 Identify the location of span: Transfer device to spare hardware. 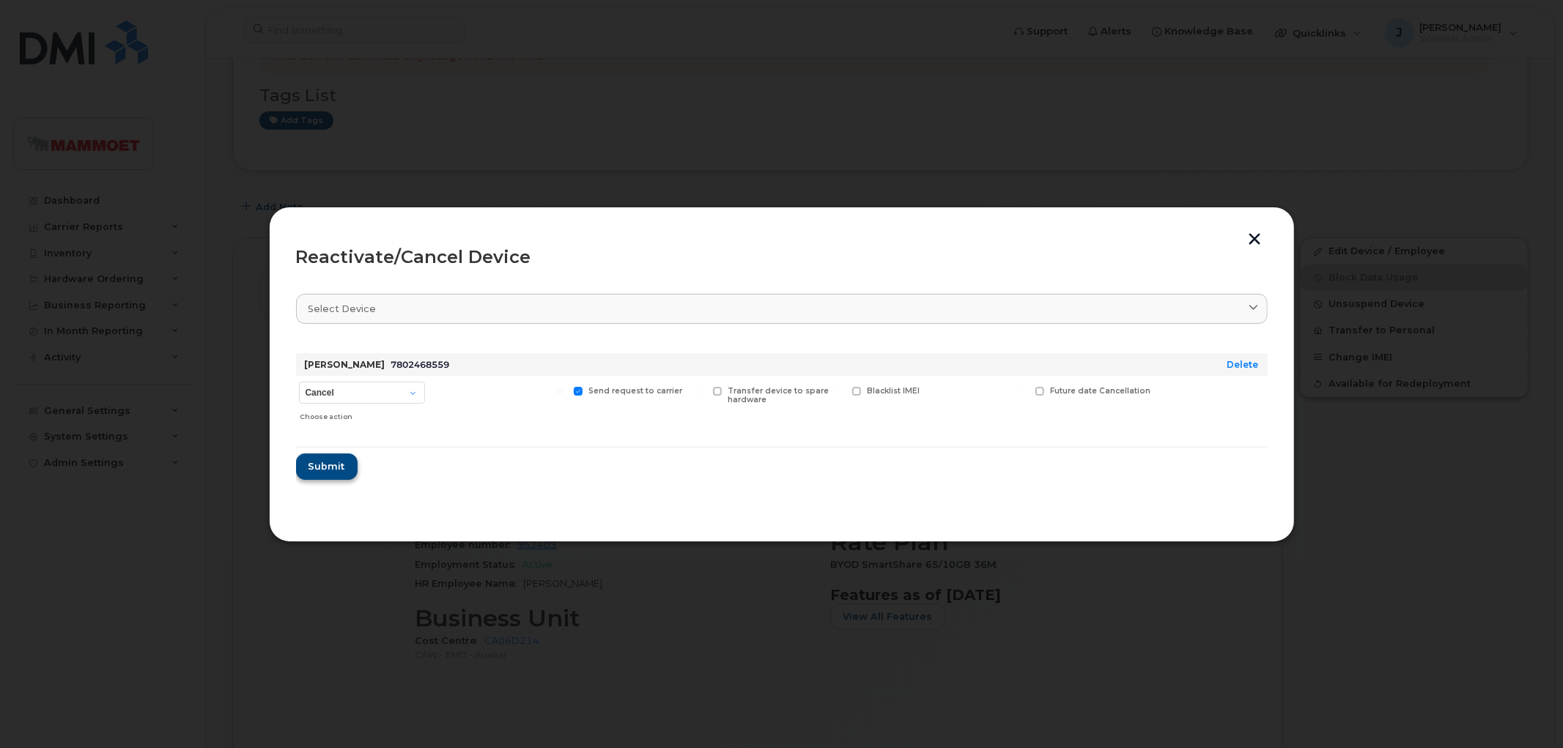
(778, 396).